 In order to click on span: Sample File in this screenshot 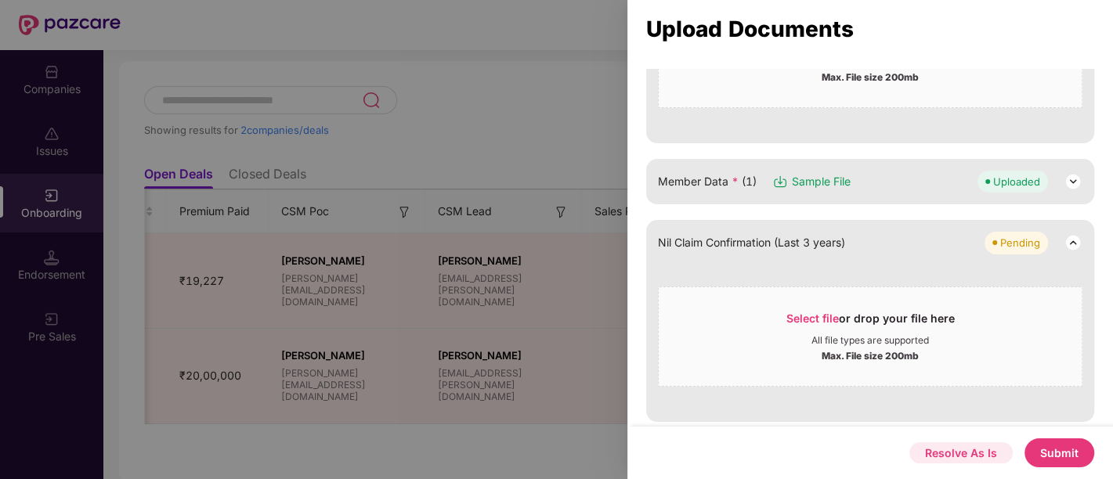, I will do `click(821, 182)`.